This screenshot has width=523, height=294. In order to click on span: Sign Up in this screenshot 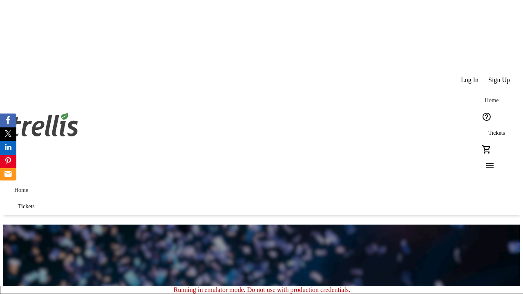, I will do `click(499, 80)`.